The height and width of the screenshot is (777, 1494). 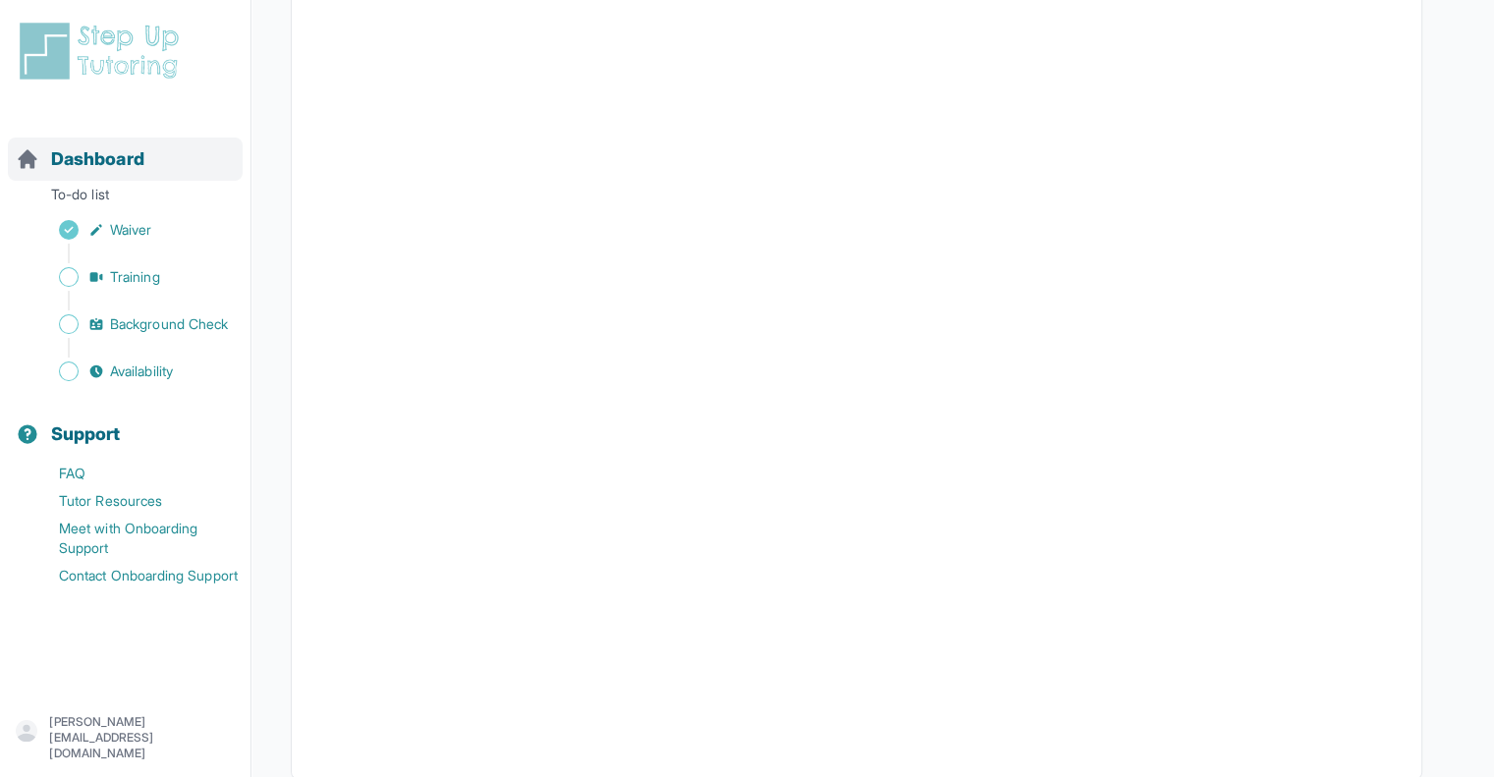 I want to click on a: Meet with Onboarding Support, so click(x=133, y=538).